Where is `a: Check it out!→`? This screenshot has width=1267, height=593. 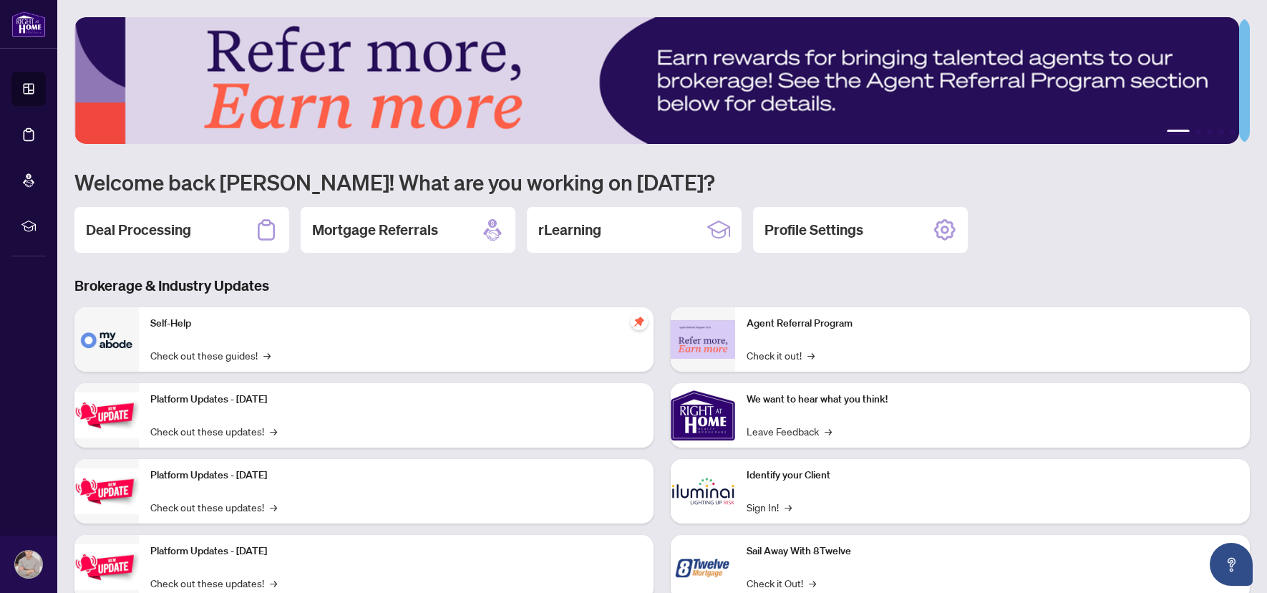 a: Check it out!→ is located at coordinates (780, 355).